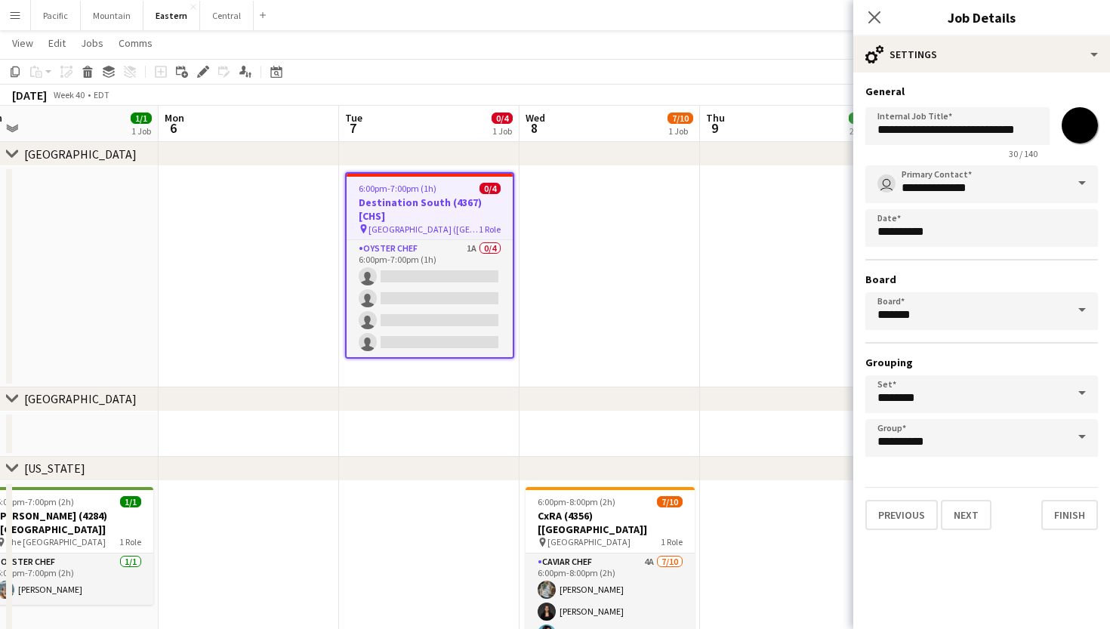 This screenshot has width=1110, height=629. I want to click on button: Finish, so click(1069, 515).